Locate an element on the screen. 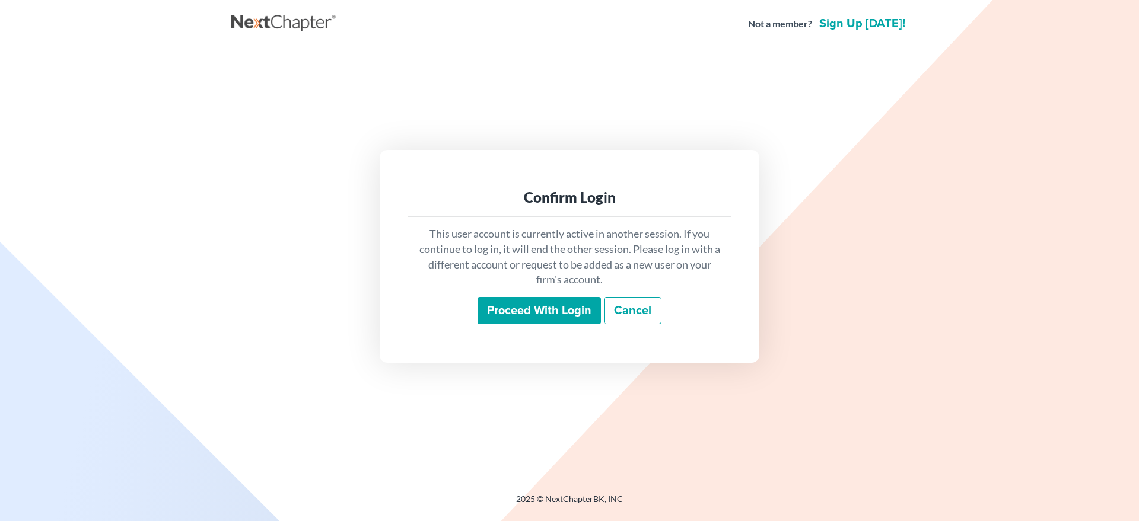 Image resolution: width=1139 pixels, height=521 pixels. a: Cancel is located at coordinates (632, 311).